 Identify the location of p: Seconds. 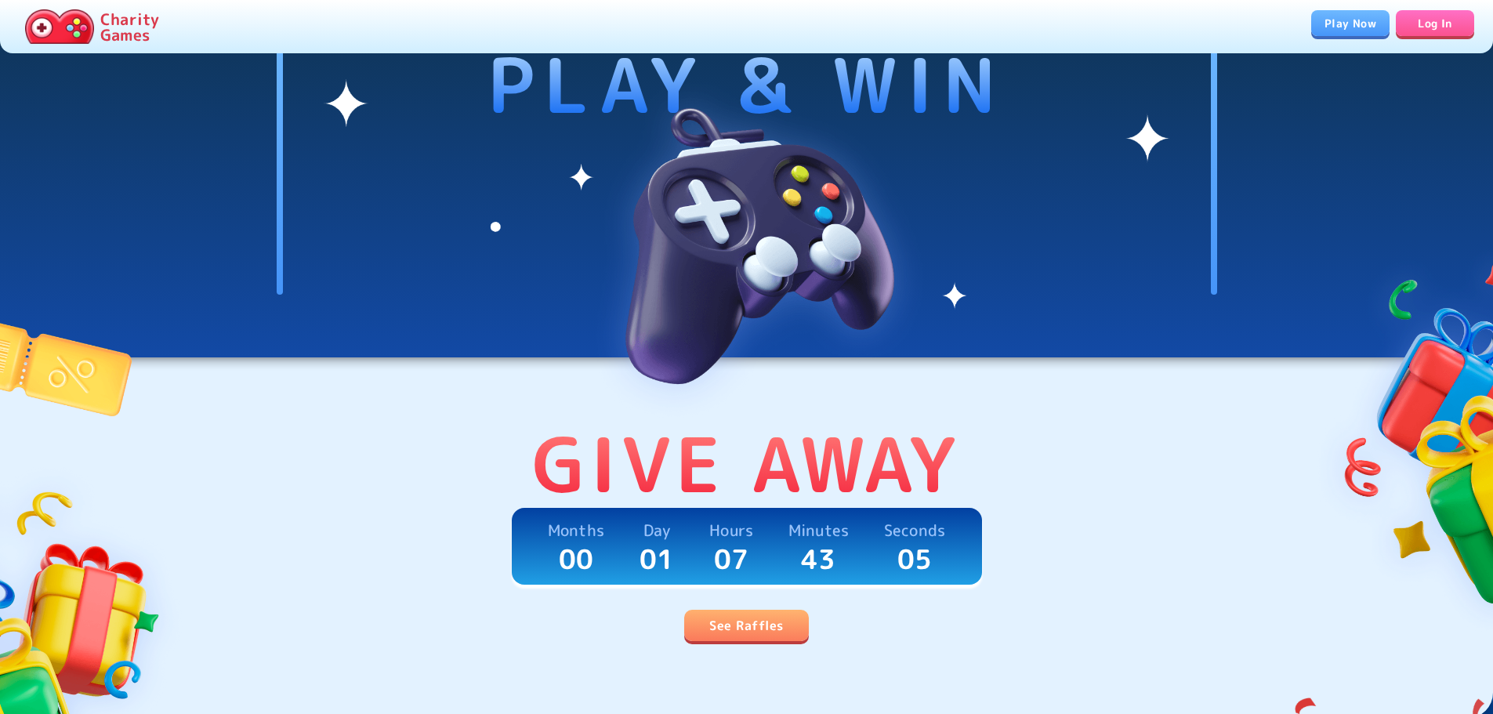
(915, 530).